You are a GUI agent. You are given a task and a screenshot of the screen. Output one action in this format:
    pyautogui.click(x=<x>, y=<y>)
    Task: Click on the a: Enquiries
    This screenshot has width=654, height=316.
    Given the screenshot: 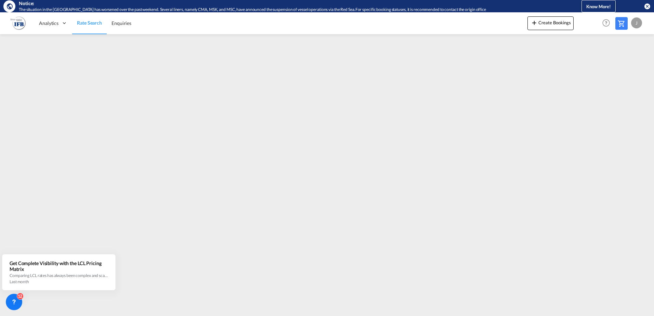 What is the action you would take?
    pyautogui.click(x=121, y=23)
    